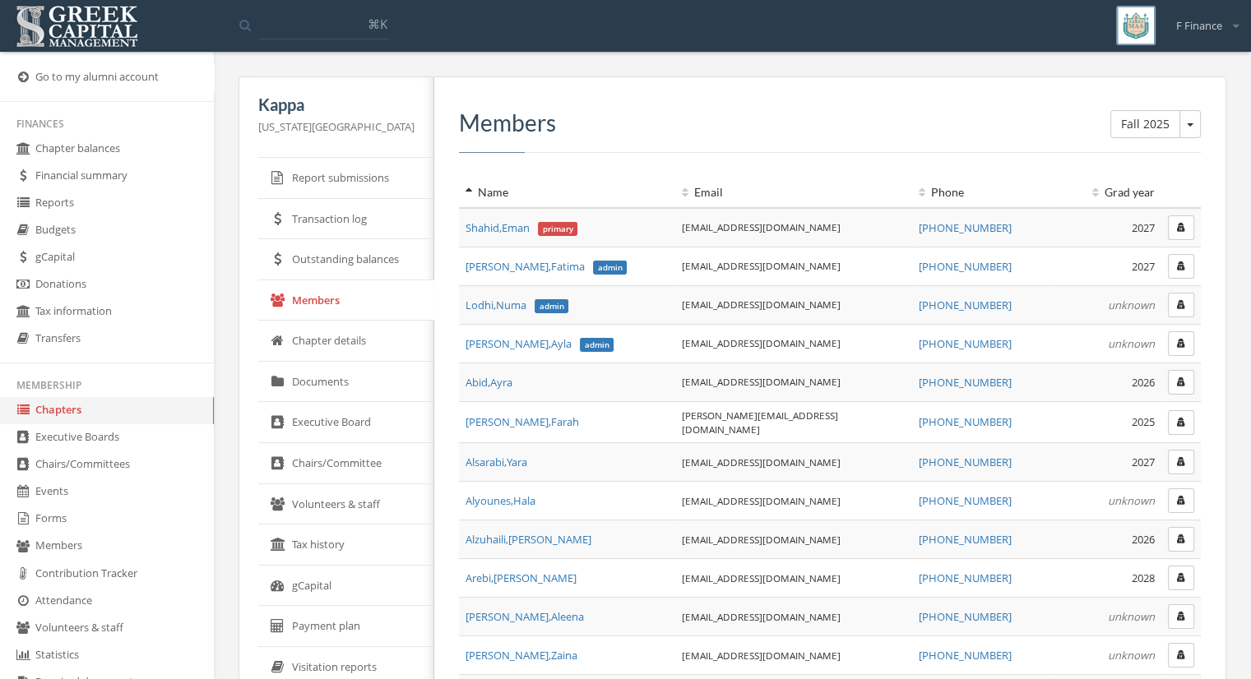 This screenshot has width=1251, height=679. I want to click on a: Tax history, so click(346, 545).